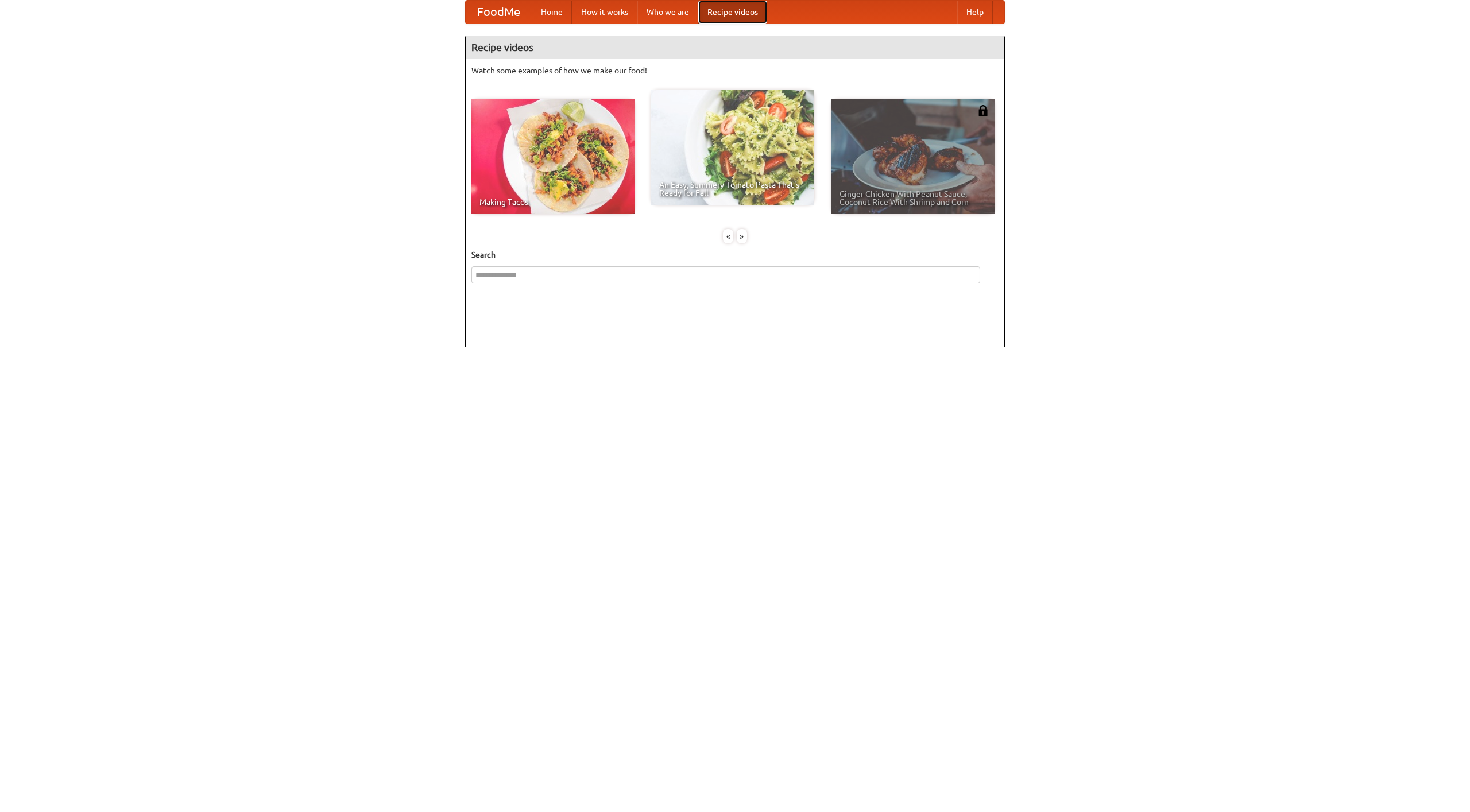 The height and width of the screenshot is (812, 1470). What do you see at coordinates (735, 47) in the screenshot?
I see `h4: Recipe videos` at bounding box center [735, 47].